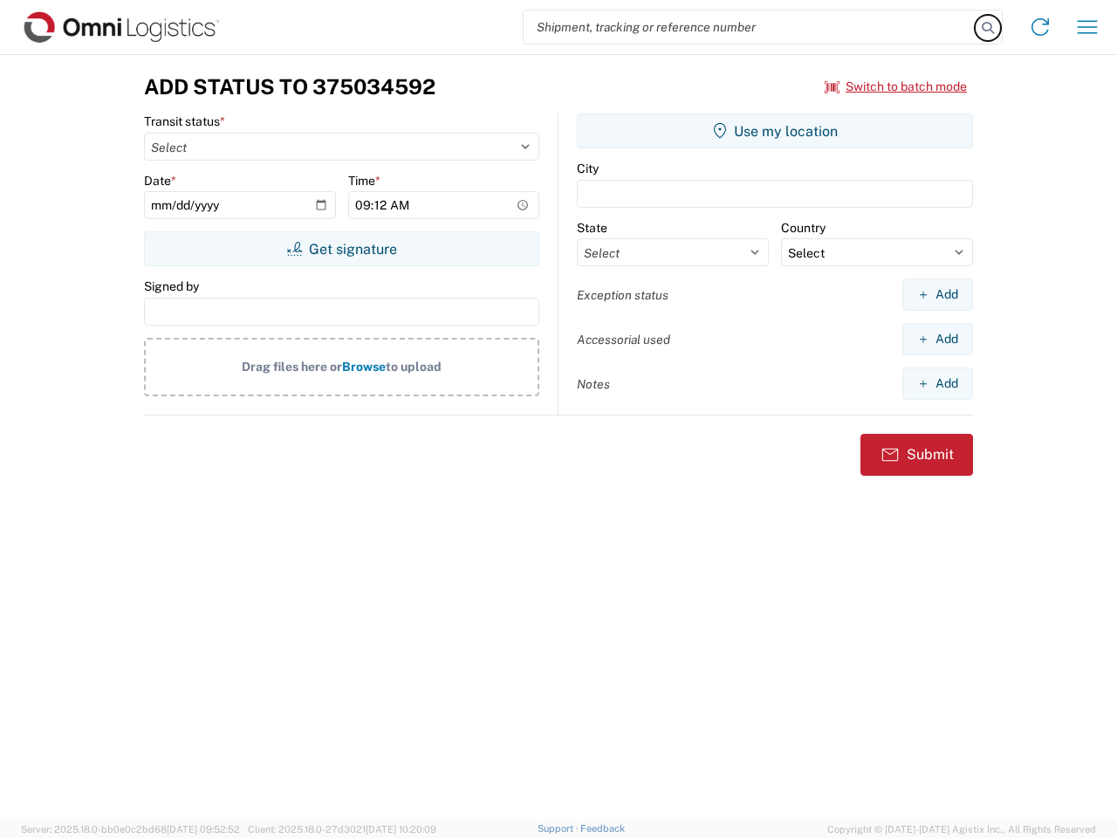  What do you see at coordinates (916, 455) in the screenshot?
I see `button: Submit` at bounding box center [916, 455].